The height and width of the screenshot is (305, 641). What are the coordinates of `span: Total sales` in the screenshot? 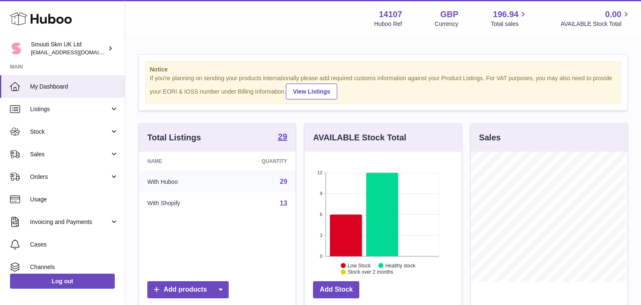 It's located at (509, 24).